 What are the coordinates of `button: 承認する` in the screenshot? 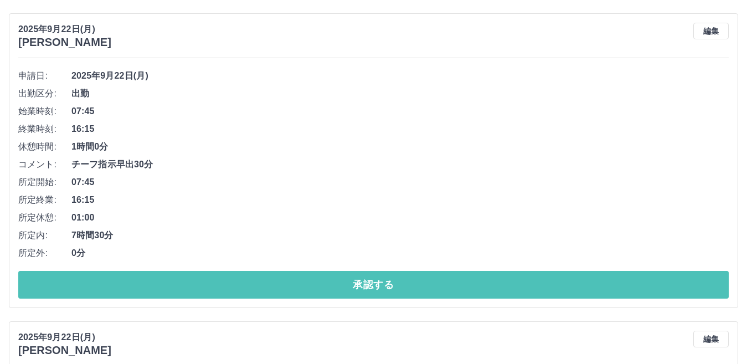 It's located at (373, 285).